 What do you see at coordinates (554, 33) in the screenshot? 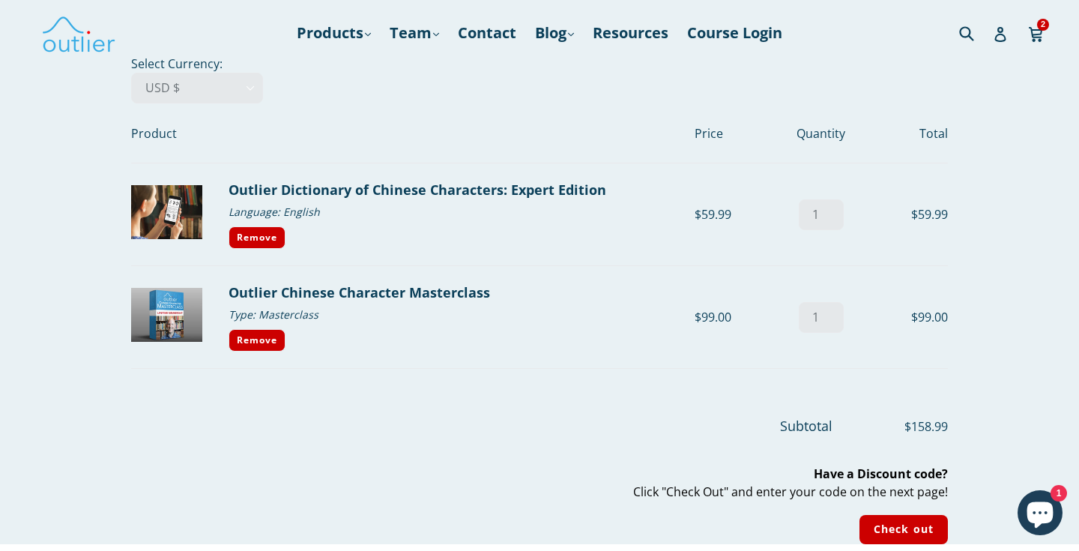
I see `a: Blog` at bounding box center [554, 33].